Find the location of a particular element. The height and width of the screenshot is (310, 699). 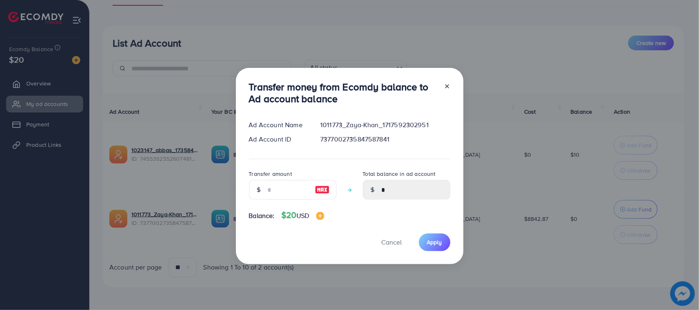

span: USD is located at coordinates (302, 216).